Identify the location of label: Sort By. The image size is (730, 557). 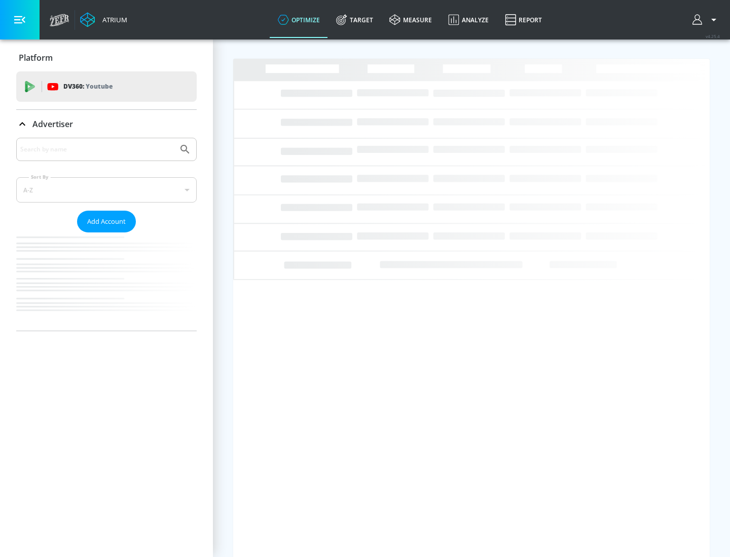
(40, 177).